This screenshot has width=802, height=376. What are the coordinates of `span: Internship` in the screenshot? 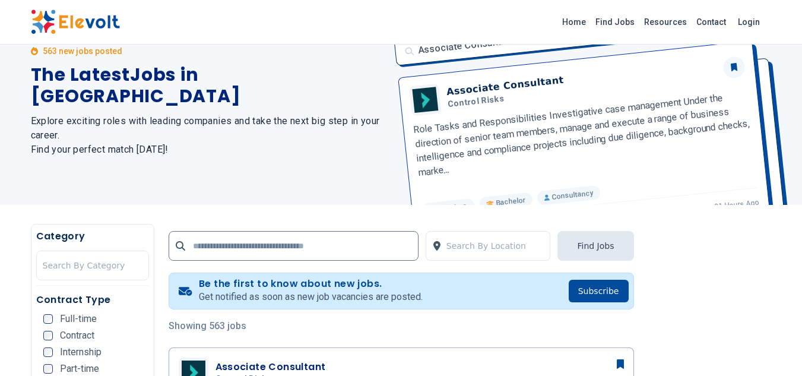 It's located at (81, 352).